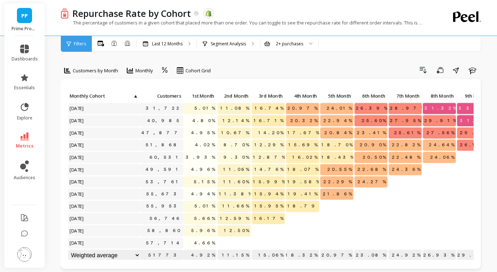 This screenshot has width=497, height=272. What do you see at coordinates (474, 108) in the screenshot?
I see `span: 33.10%` at bounding box center [474, 108].